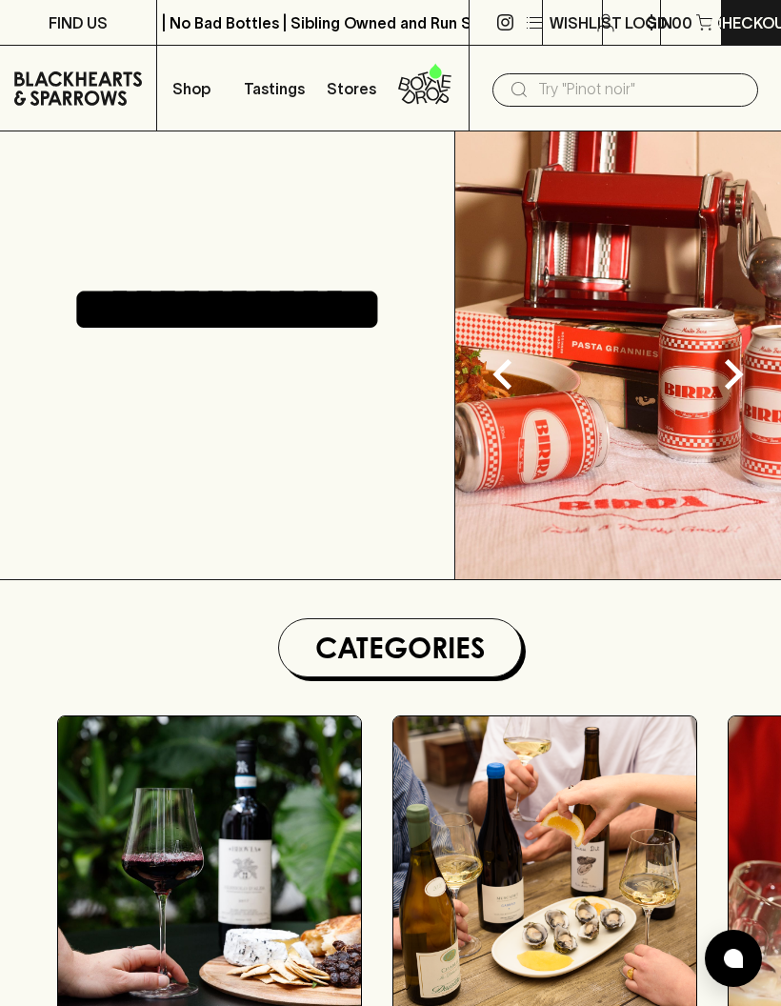  Describe the element at coordinates (640, 90) in the screenshot. I see `input: Try "Pinot noir"` at that location.